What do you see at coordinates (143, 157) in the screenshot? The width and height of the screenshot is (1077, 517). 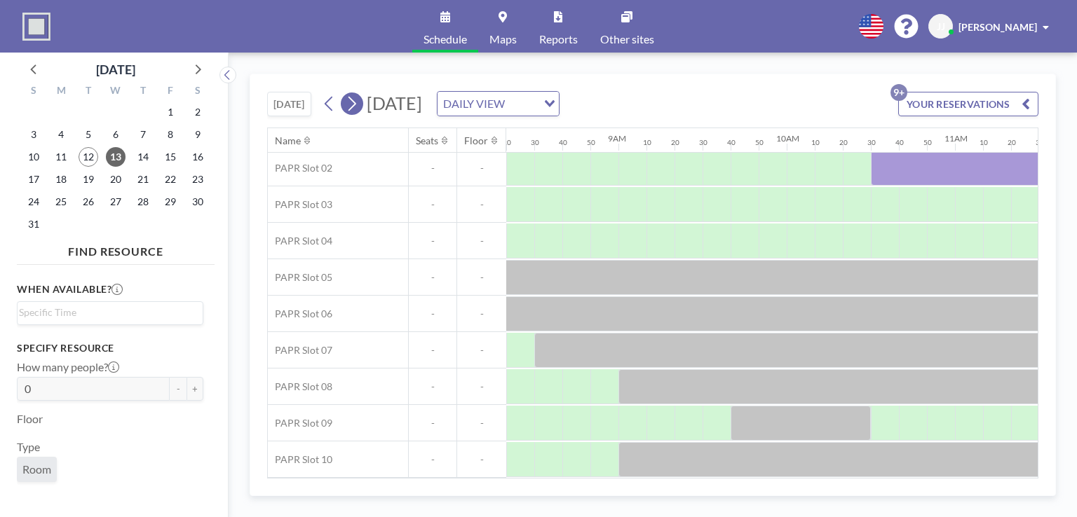 I see `span: Thursday, August 14, 2025` at bounding box center [143, 157].